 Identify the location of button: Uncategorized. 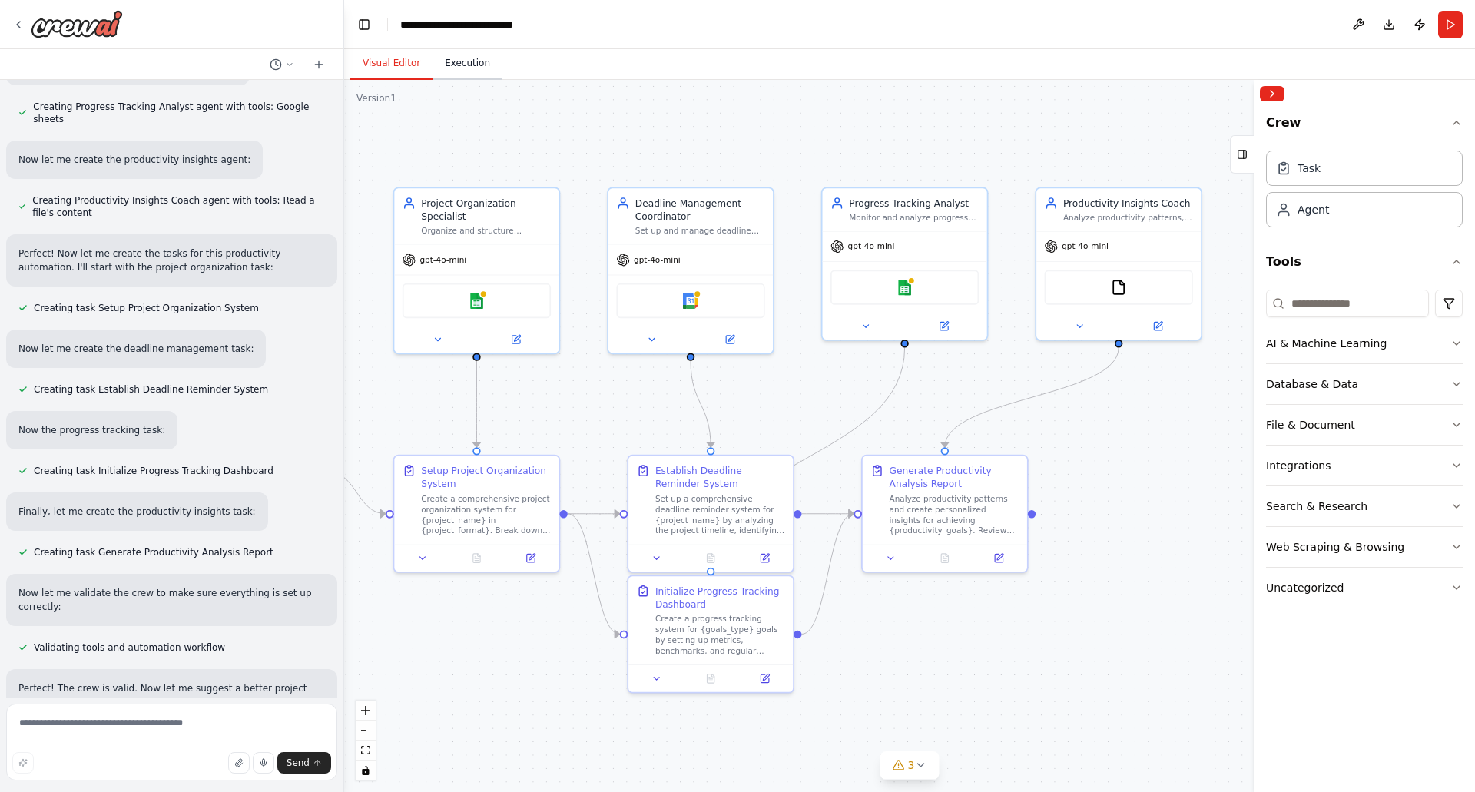
(1364, 588).